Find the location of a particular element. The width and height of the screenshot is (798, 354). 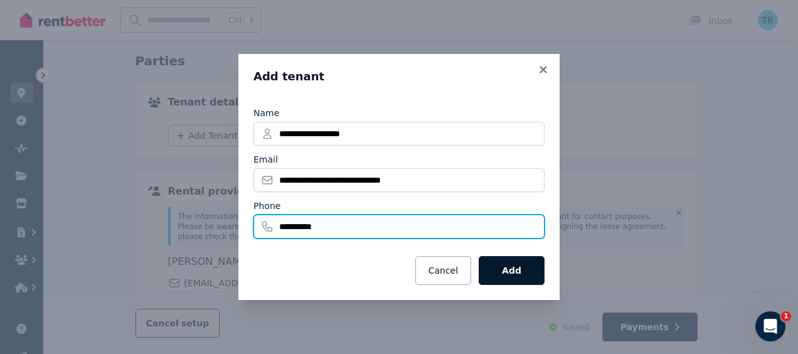

button: Cancel is located at coordinates (443, 270).